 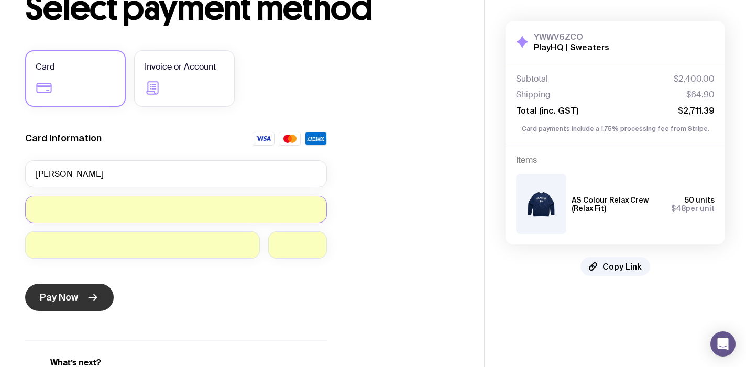 I want to click on span: per unit, so click(x=692, y=208).